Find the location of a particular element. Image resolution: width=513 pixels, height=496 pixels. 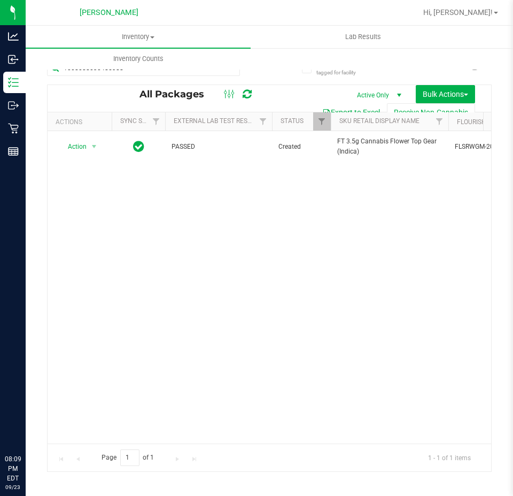

button: Export to Excel is located at coordinates (351, 112).